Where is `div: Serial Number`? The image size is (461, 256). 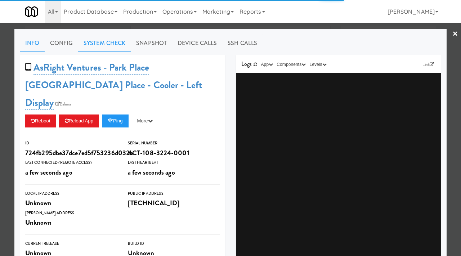 div: Serial Number is located at coordinates (173, 143).